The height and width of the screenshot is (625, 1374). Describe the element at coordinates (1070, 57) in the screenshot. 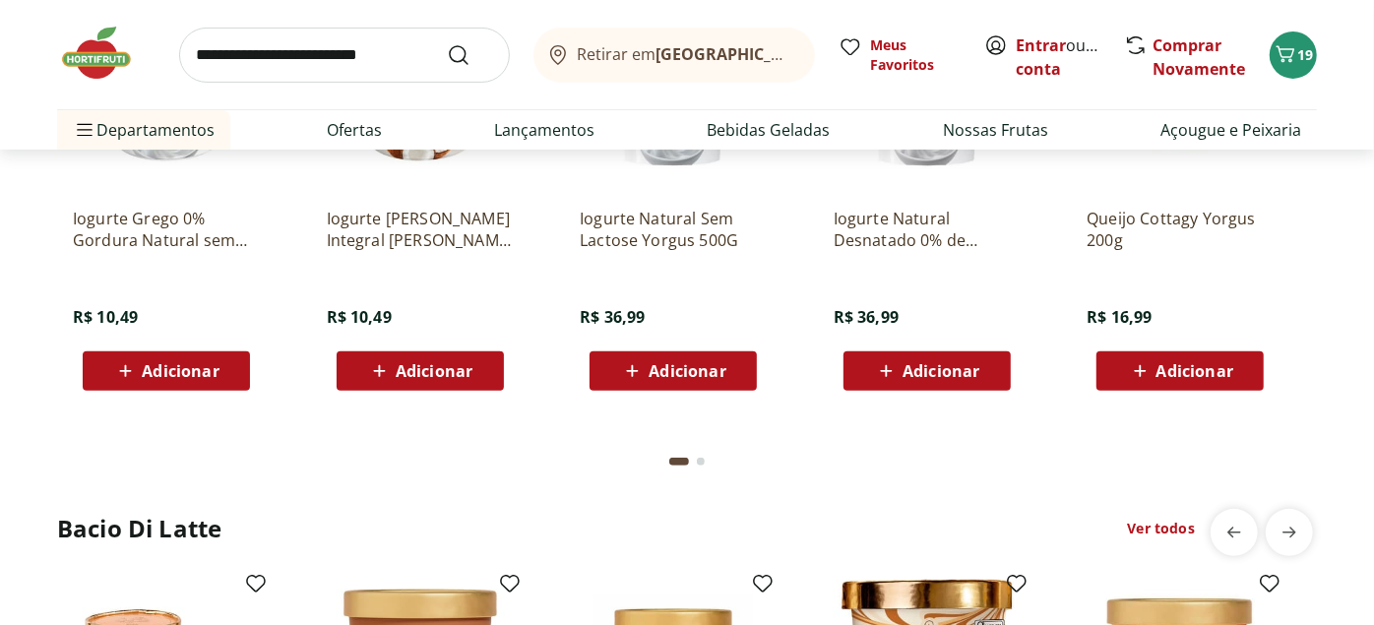

I see `a: Criar conta` at that location.